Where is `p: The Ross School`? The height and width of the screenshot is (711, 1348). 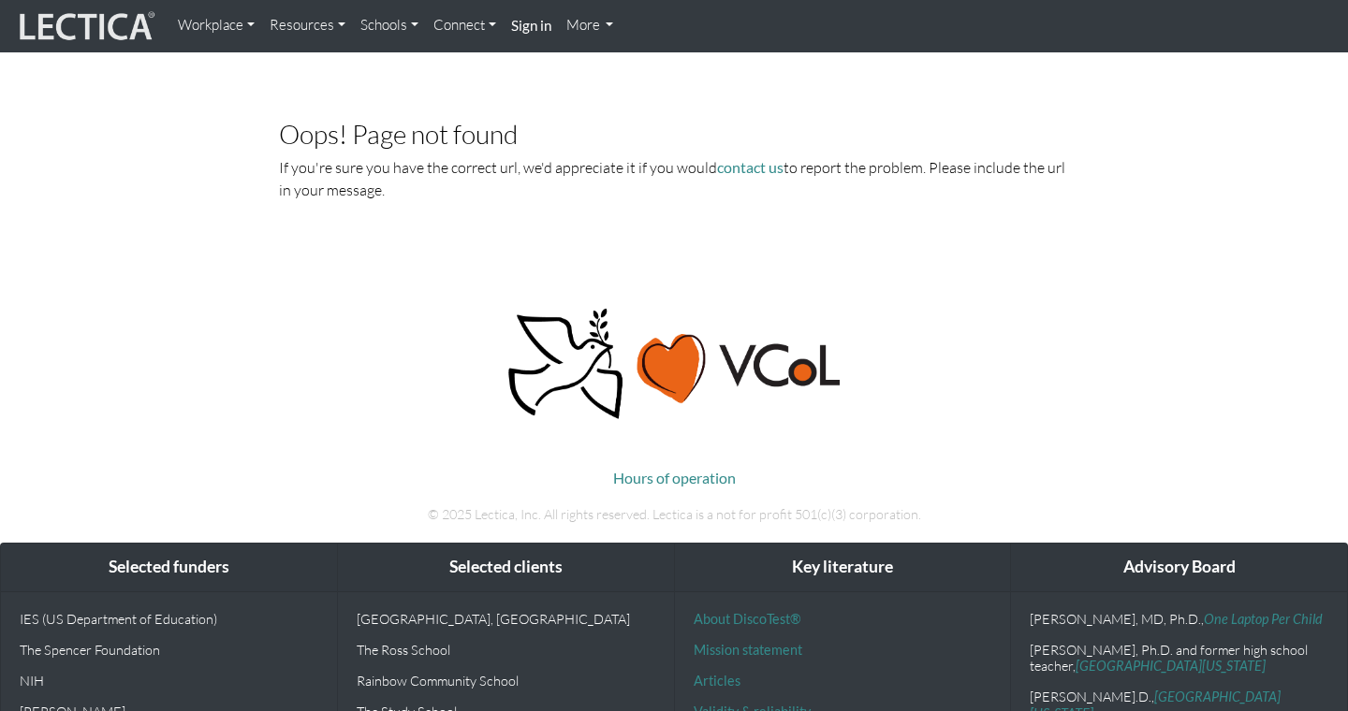
p: The Ross School is located at coordinates (505, 650).